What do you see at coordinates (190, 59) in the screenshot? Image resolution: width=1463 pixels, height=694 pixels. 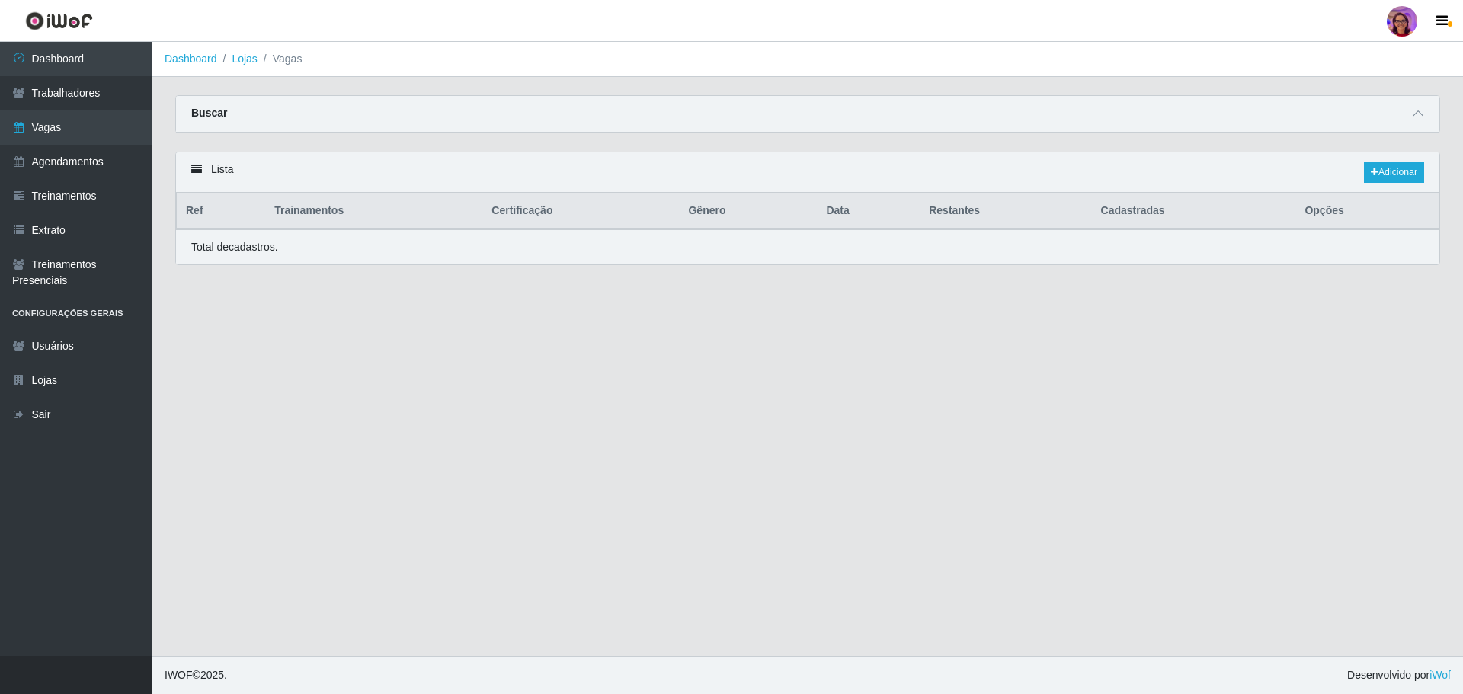 I see `a: Dashboard` at bounding box center [190, 59].